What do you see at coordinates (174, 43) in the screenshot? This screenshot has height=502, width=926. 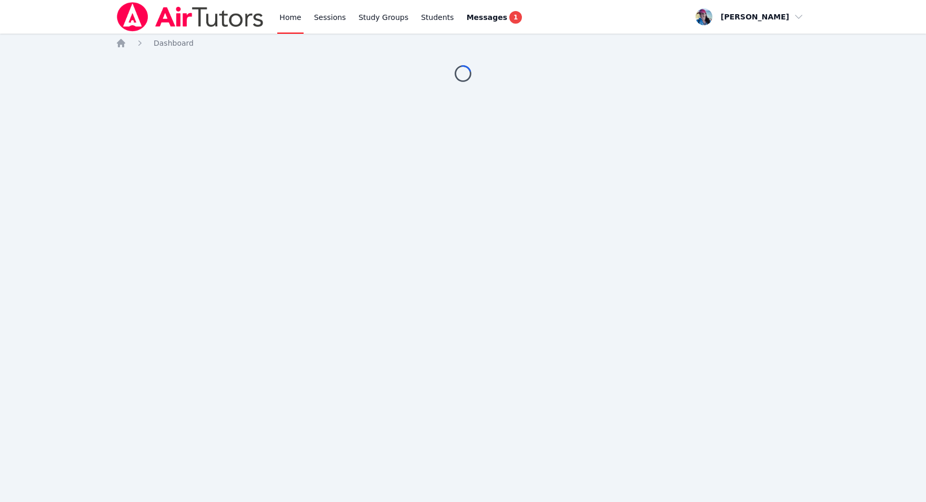 I see `span: Dashboard` at bounding box center [174, 43].